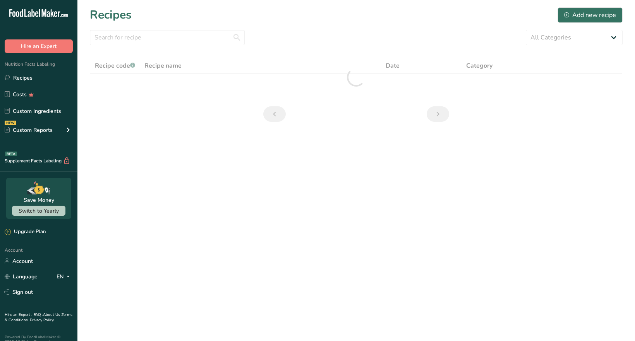  Describe the element at coordinates (11, 154) in the screenshot. I see `div: BETA` at that location.